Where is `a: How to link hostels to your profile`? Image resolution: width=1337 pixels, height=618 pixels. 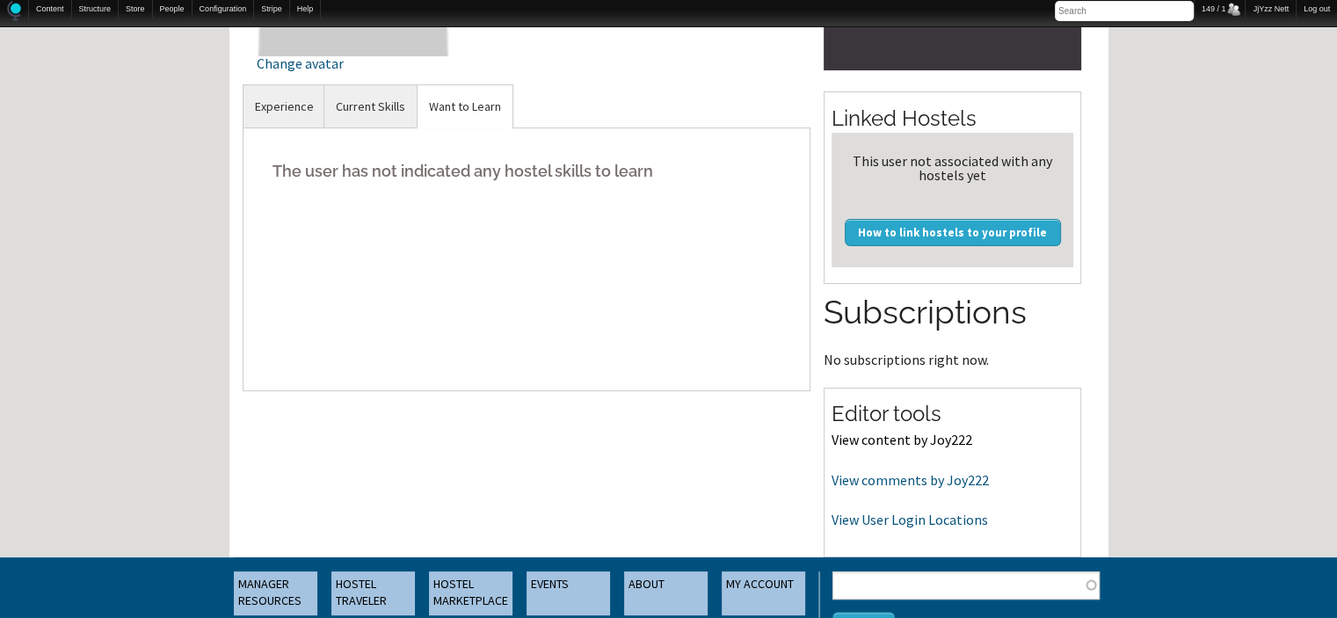 a: How to link hostels to your profile is located at coordinates (953, 232).